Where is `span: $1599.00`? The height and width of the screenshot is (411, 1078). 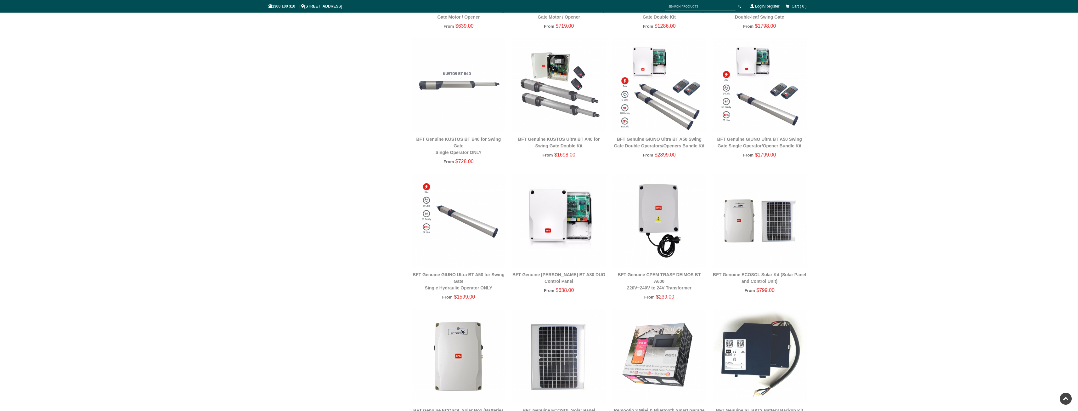 span: $1599.00 is located at coordinates (464, 297).